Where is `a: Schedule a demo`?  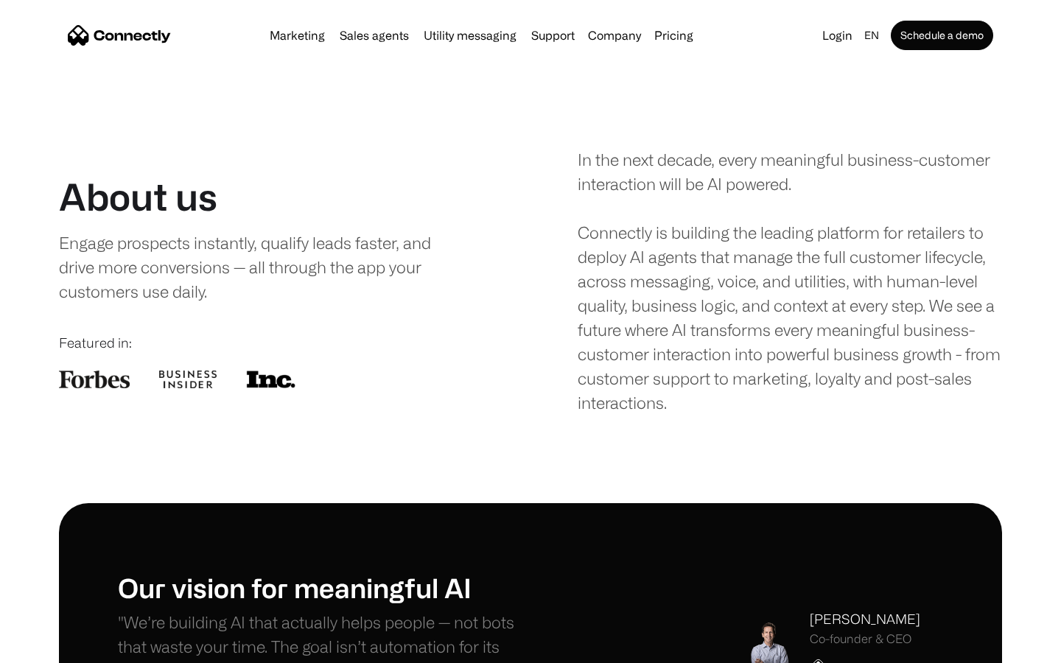 a: Schedule a demo is located at coordinates (942, 35).